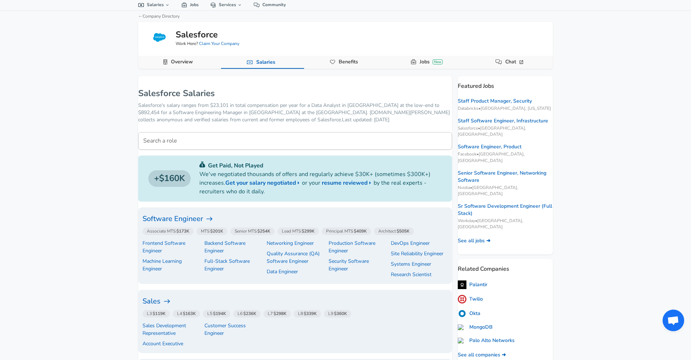  I want to click on a: See all companies ➜, so click(482, 355).